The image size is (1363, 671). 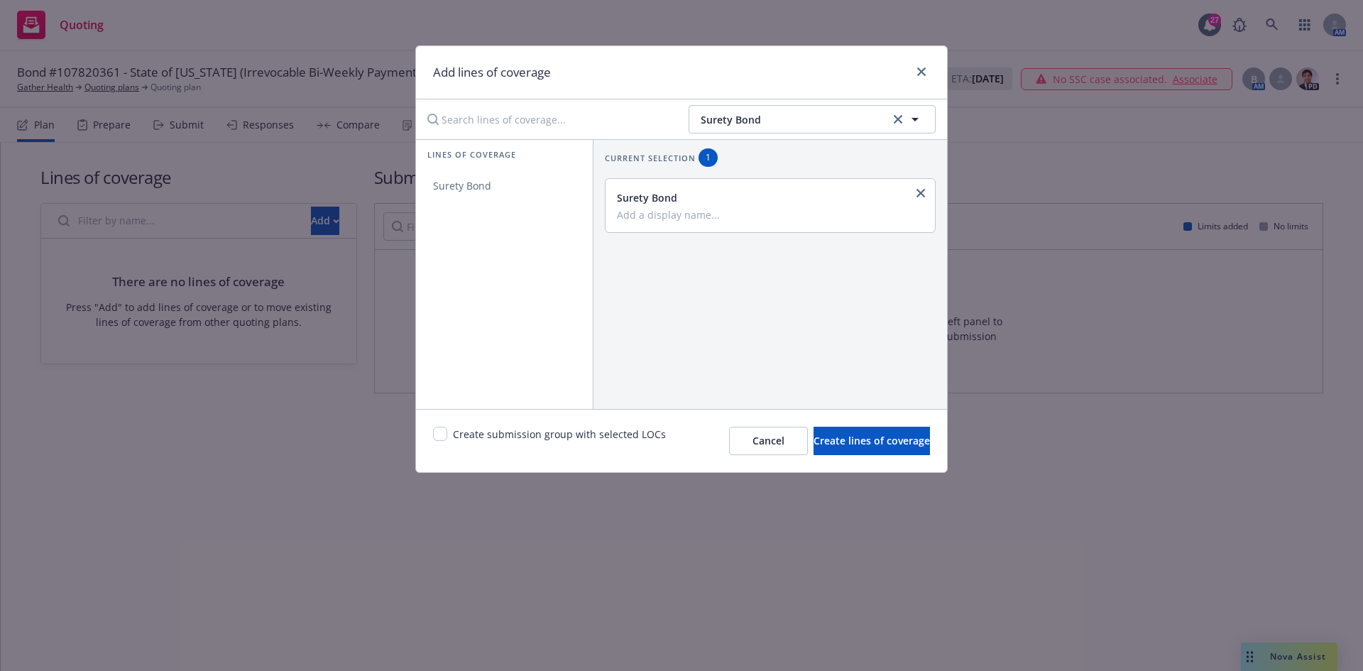 I want to click on button: Create lines of coverage, so click(x=872, y=441).